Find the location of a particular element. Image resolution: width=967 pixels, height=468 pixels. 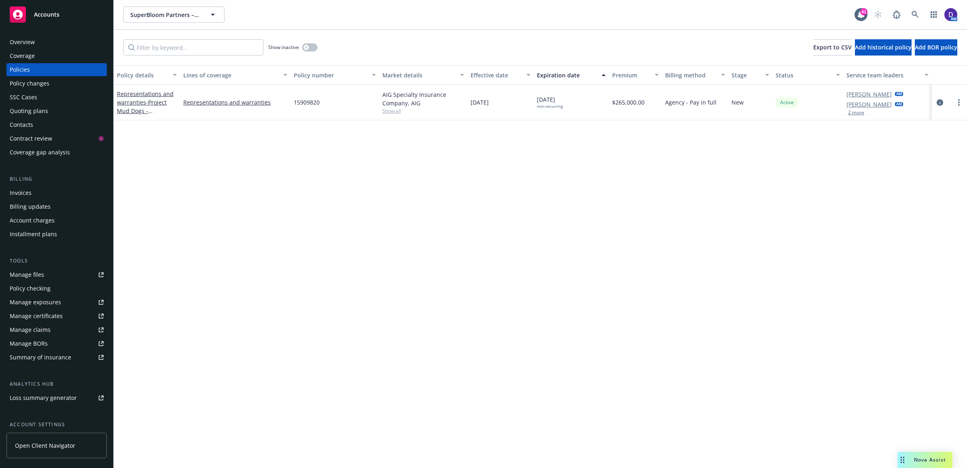

div: Loss summary generator is located at coordinates (43, 397).